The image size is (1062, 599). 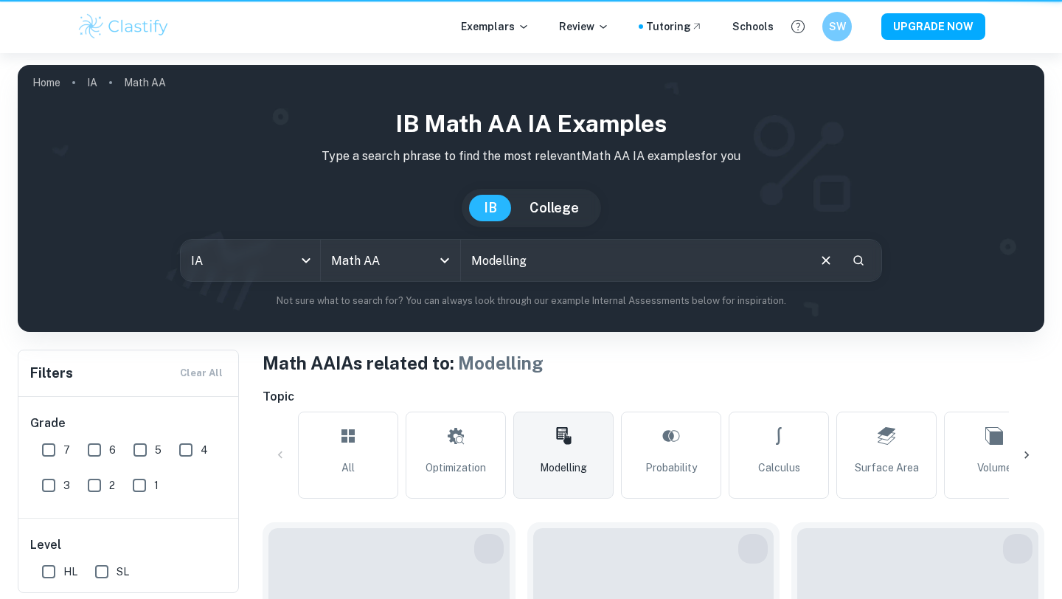 I want to click on div: Schools, so click(x=753, y=27).